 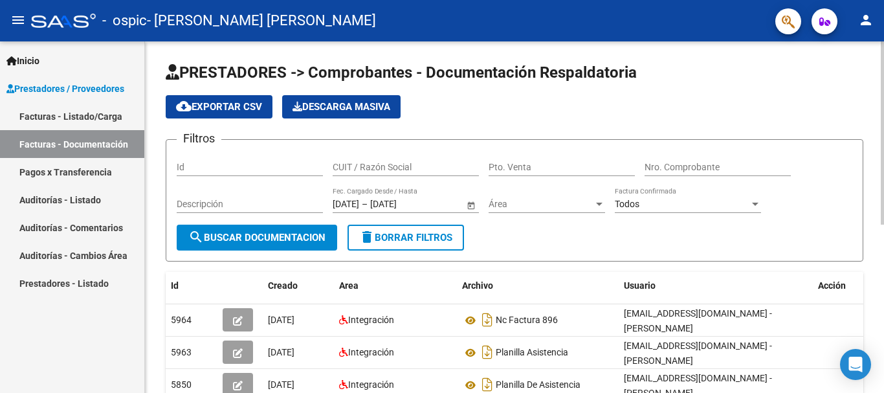 What do you see at coordinates (283, 285) in the screenshot?
I see `span: Creado` at bounding box center [283, 285].